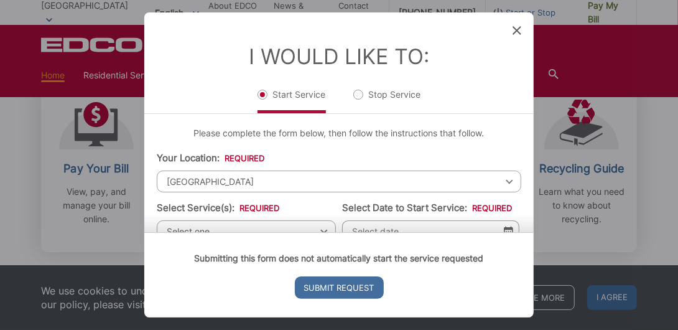 The height and width of the screenshot is (330, 678). Describe the element at coordinates (339, 258) in the screenshot. I see `strong: Submitting this form does not automatically start the service requested` at that location.